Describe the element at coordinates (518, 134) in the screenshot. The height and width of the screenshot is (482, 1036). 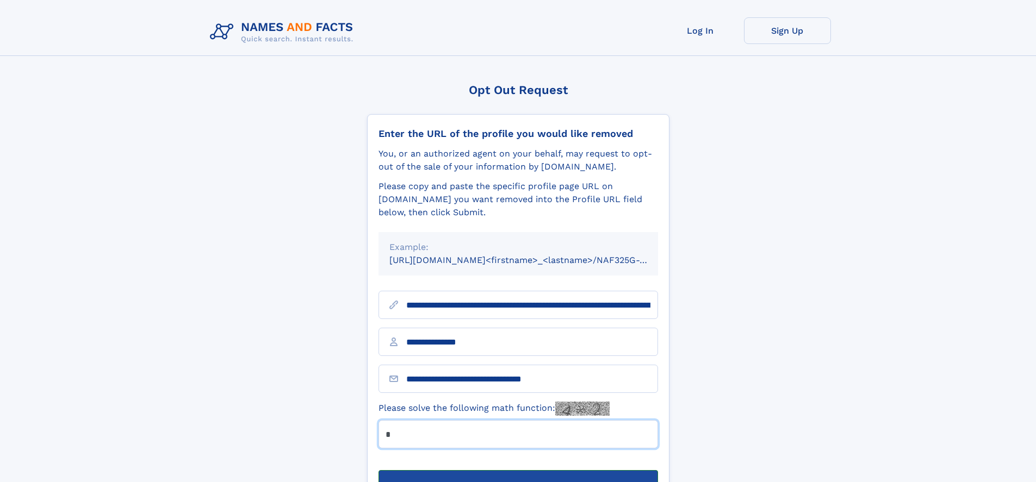
I see `div: Enter the URL of the profile you would like removed` at that location.